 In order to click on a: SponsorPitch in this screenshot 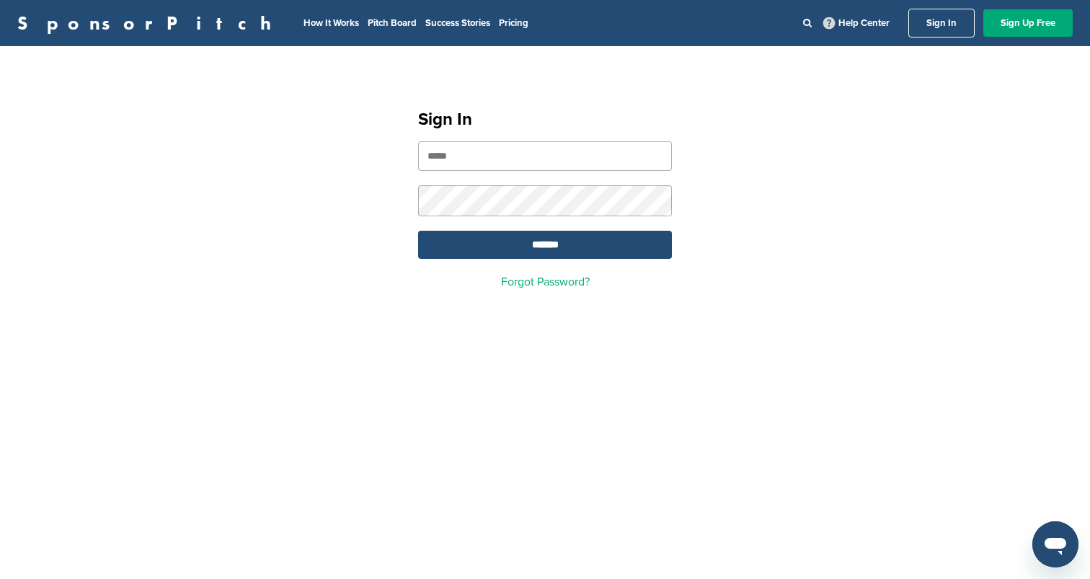, I will do `click(148, 23)`.